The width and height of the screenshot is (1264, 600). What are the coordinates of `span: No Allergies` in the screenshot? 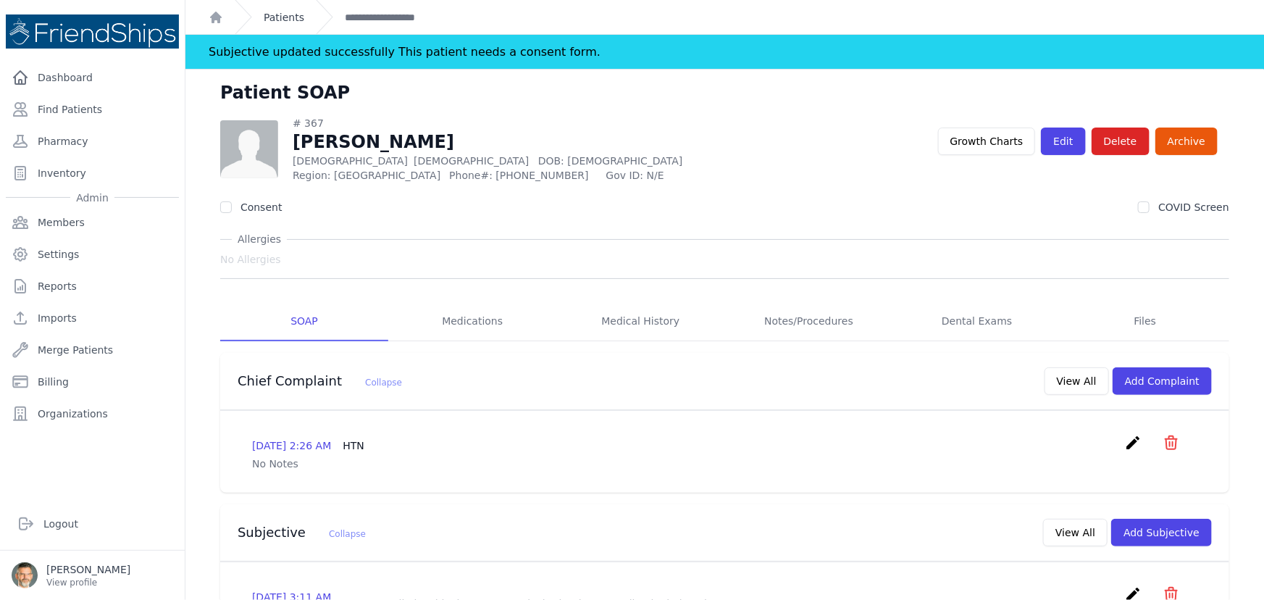 It's located at (251, 259).